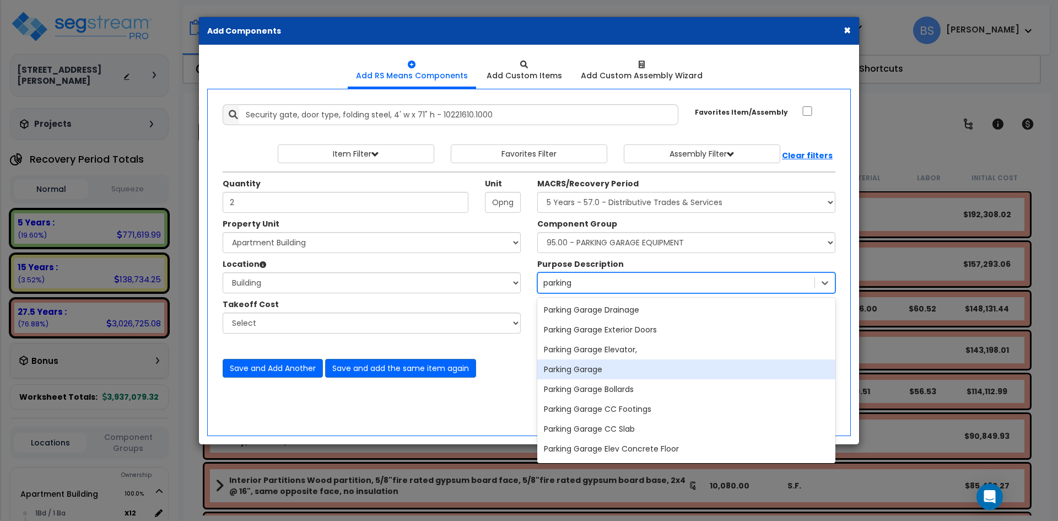  I want to click on div: Parking Garage CC Column, so click(686, 469).